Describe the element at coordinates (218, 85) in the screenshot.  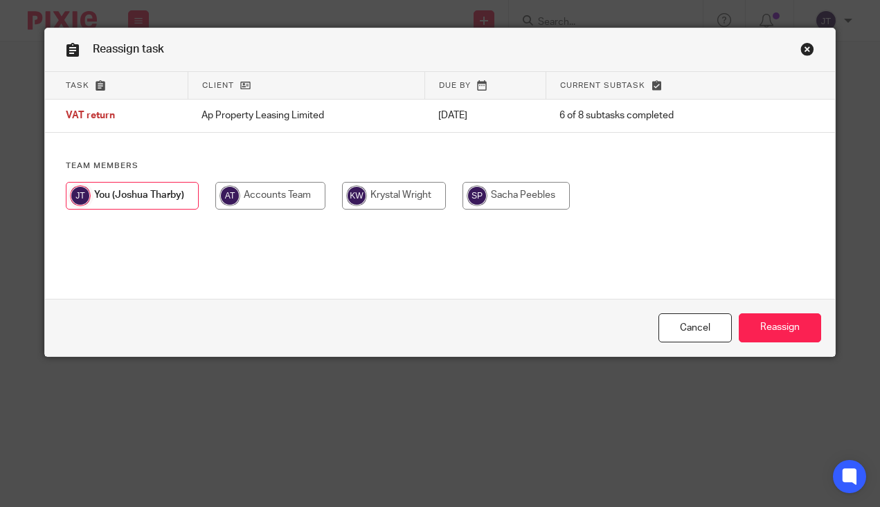
I see `span: Client` at that location.